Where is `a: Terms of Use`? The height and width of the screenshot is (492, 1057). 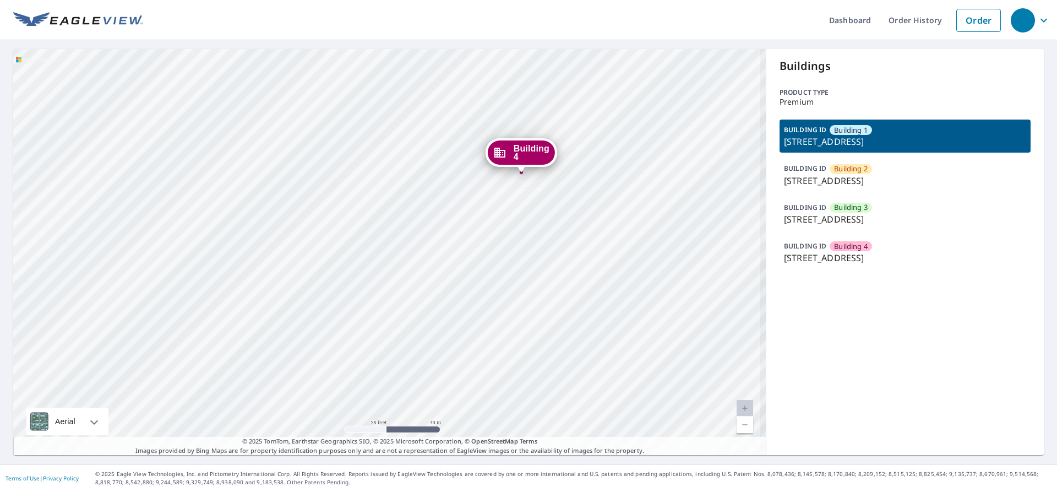
a: Terms of Use is located at coordinates (23, 478).